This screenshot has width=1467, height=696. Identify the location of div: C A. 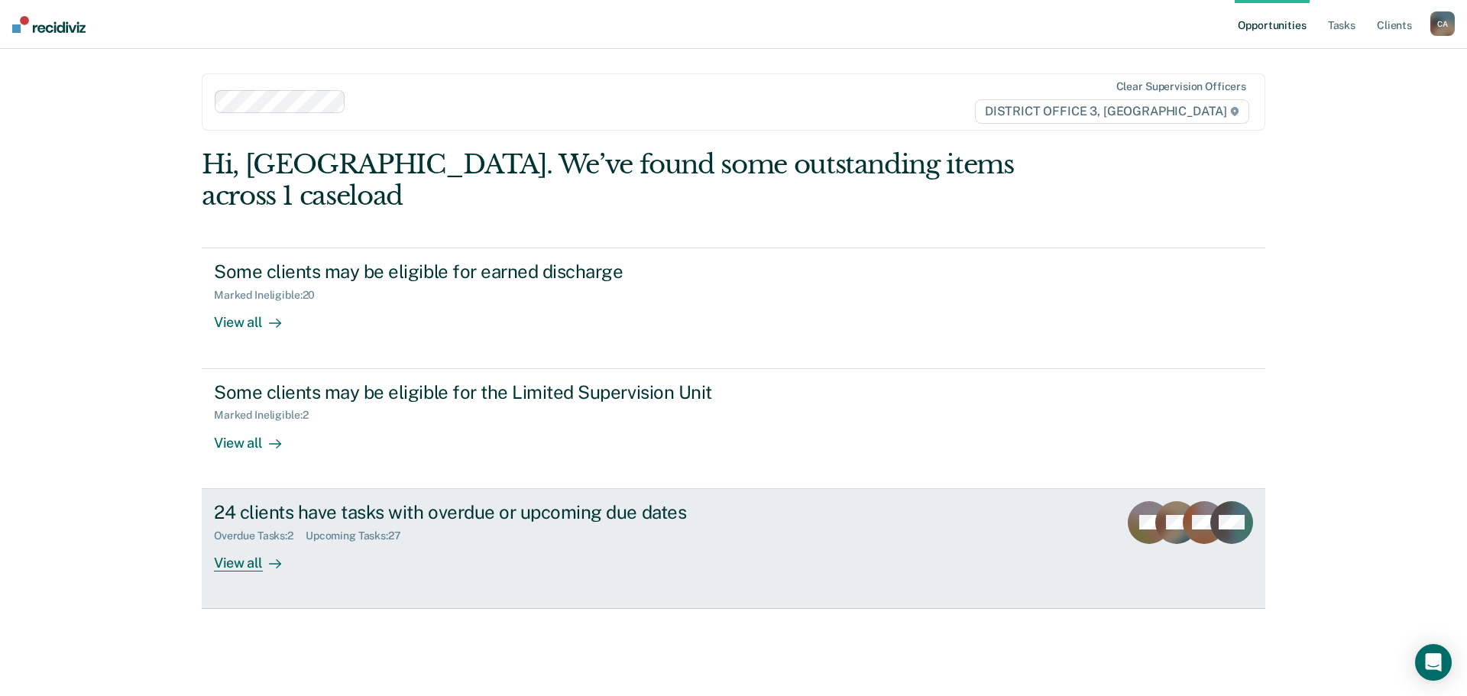
(1443, 24).